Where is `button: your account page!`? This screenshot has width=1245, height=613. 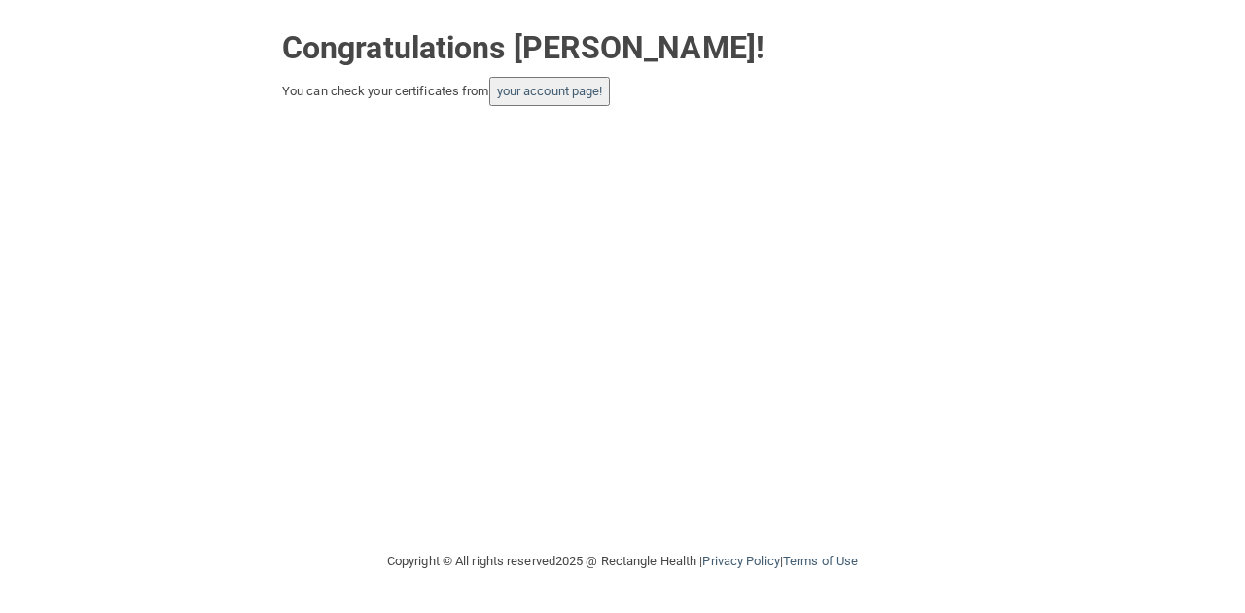
button: your account page! is located at coordinates (549, 91).